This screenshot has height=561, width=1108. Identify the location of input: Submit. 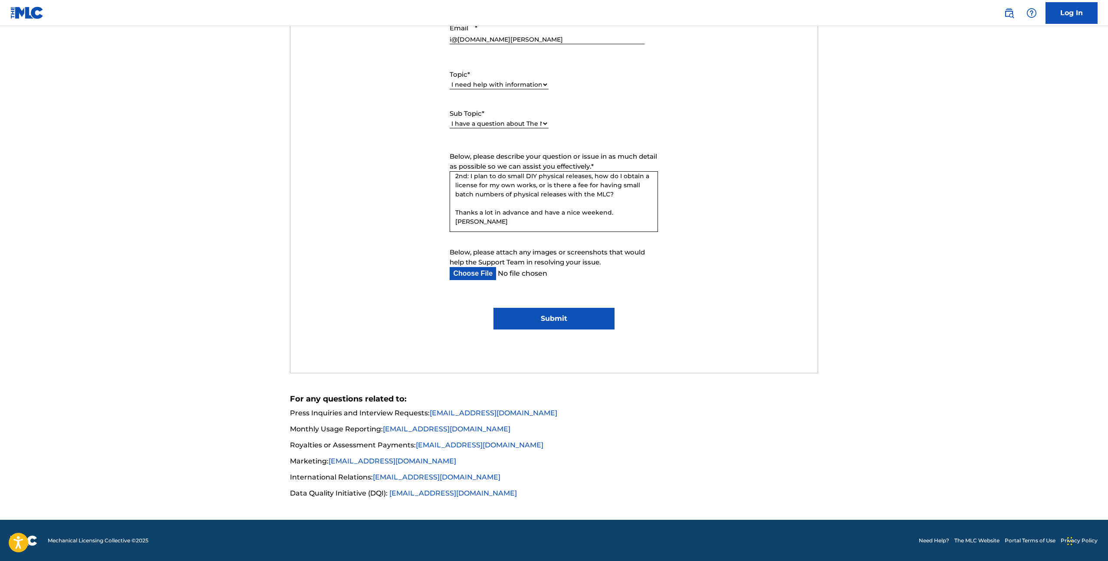
(554, 319).